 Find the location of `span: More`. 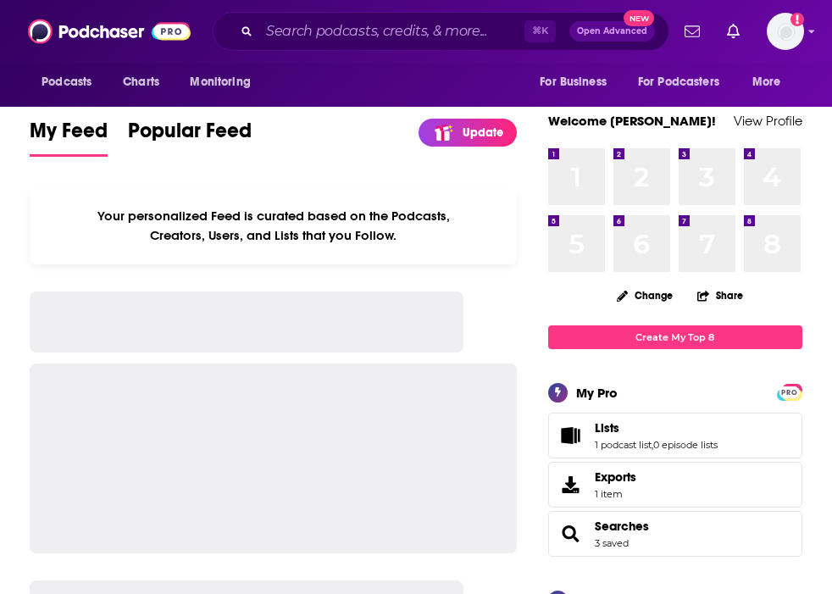

span: More is located at coordinates (767, 82).